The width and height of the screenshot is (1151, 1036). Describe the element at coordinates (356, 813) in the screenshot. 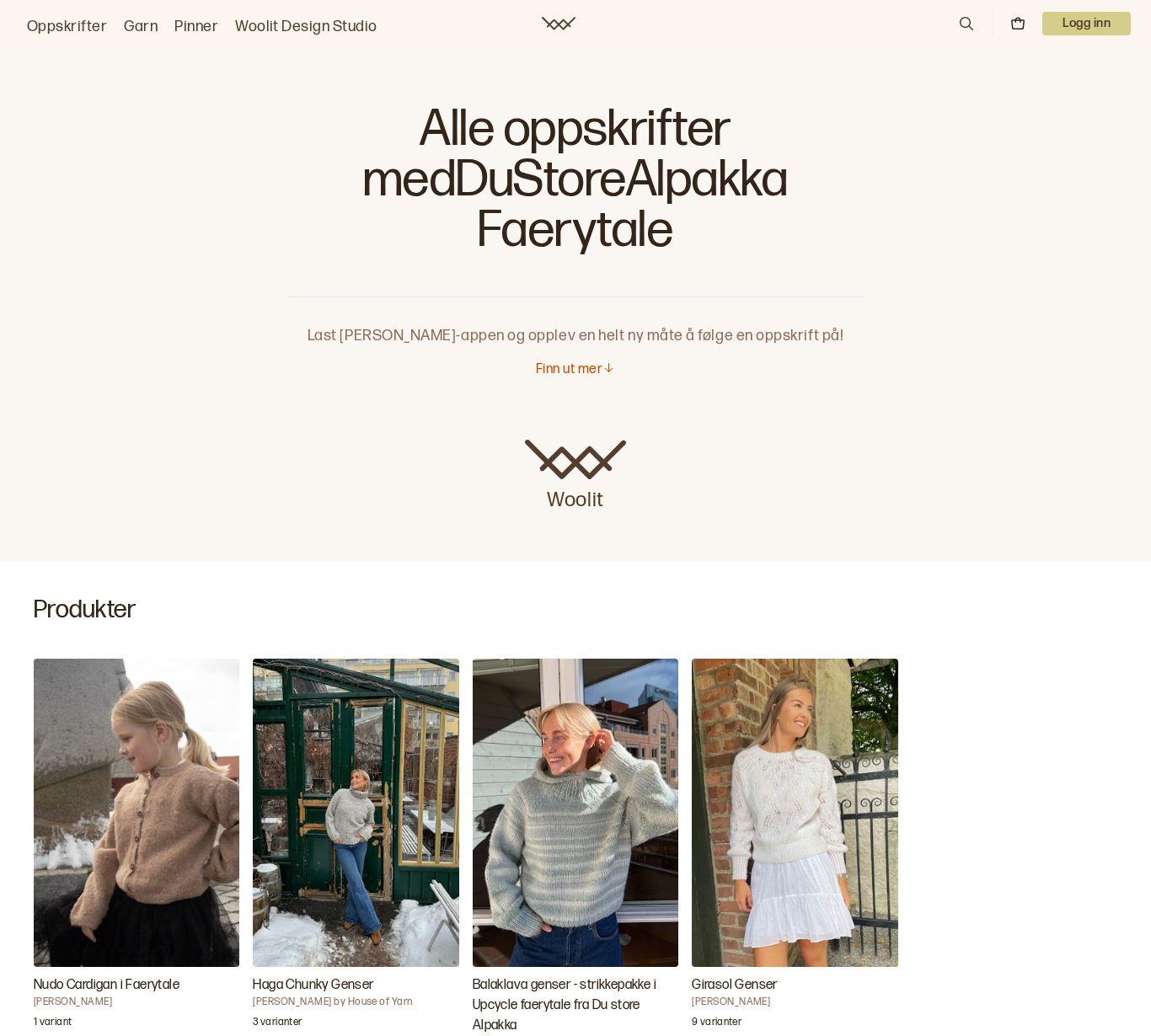

I see `img: Øyunn Krogh by House of YarnHaga Chunky Genser` at that location.